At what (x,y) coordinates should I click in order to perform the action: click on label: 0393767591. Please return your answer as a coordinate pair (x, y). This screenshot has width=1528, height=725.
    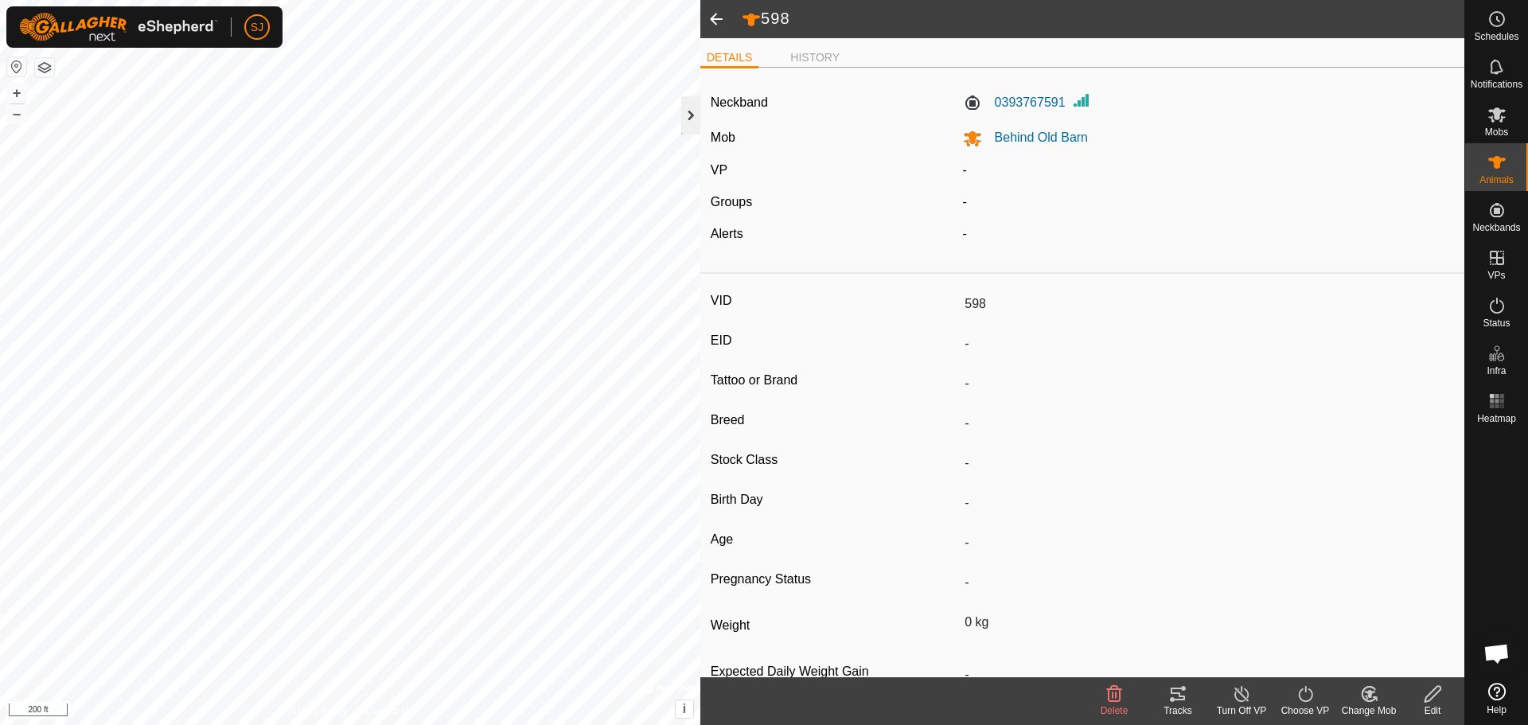
    Looking at the image, I should click on (1014, 103).